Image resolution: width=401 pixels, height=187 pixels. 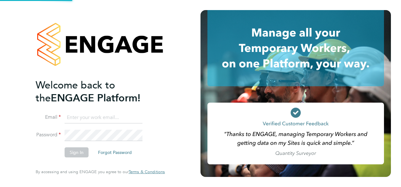 I want to click on input: Enter your work email..., so click(x=103, y=118).